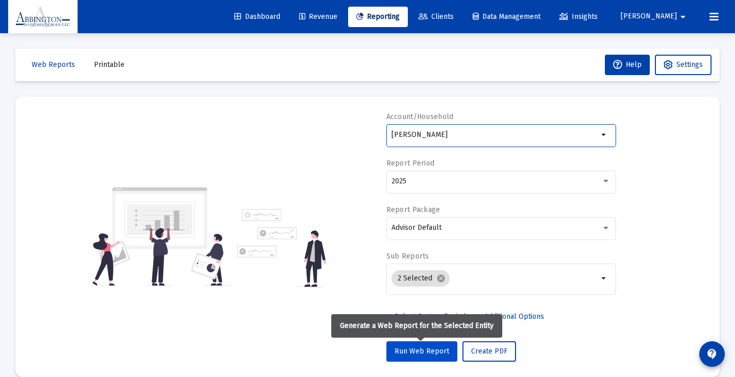  I want to click on span: Printable, so click(109, 64).